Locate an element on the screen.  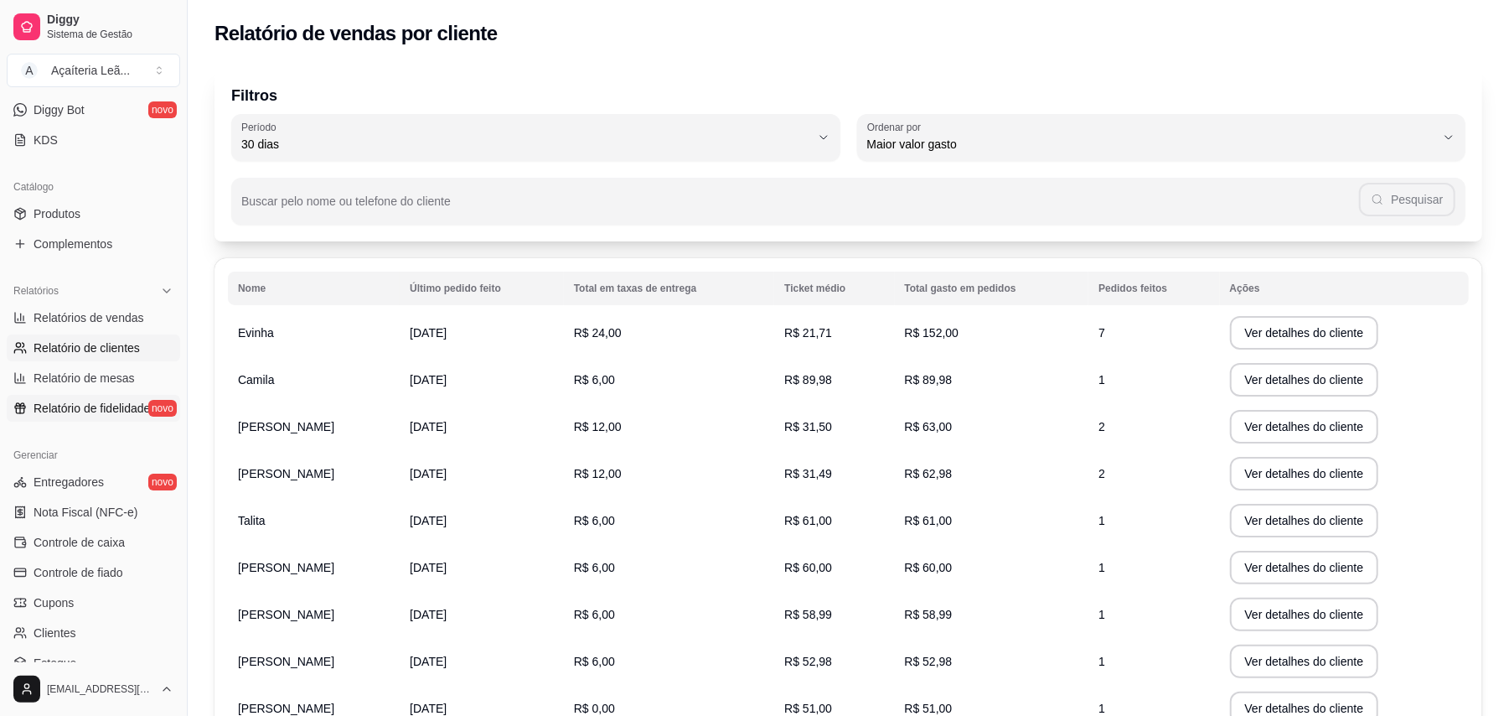
span: Estoque is located at coordinates (54, 663).